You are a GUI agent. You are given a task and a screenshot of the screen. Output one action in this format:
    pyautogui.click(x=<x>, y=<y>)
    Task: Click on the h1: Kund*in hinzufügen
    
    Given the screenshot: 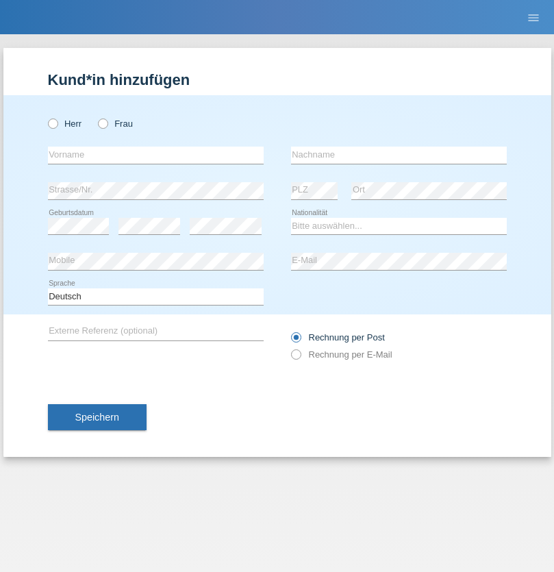 What is the action you would take?
    pyautogui.click(x=277, y=79)
    